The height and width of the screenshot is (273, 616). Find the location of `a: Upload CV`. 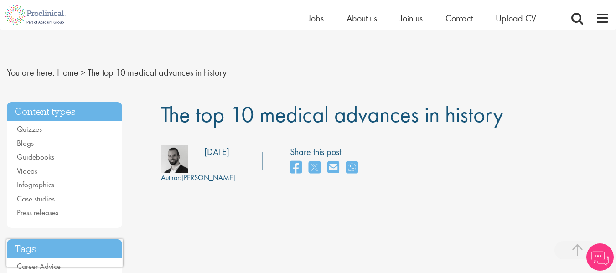

a: Upload CV is located at coordinates (516, 18).